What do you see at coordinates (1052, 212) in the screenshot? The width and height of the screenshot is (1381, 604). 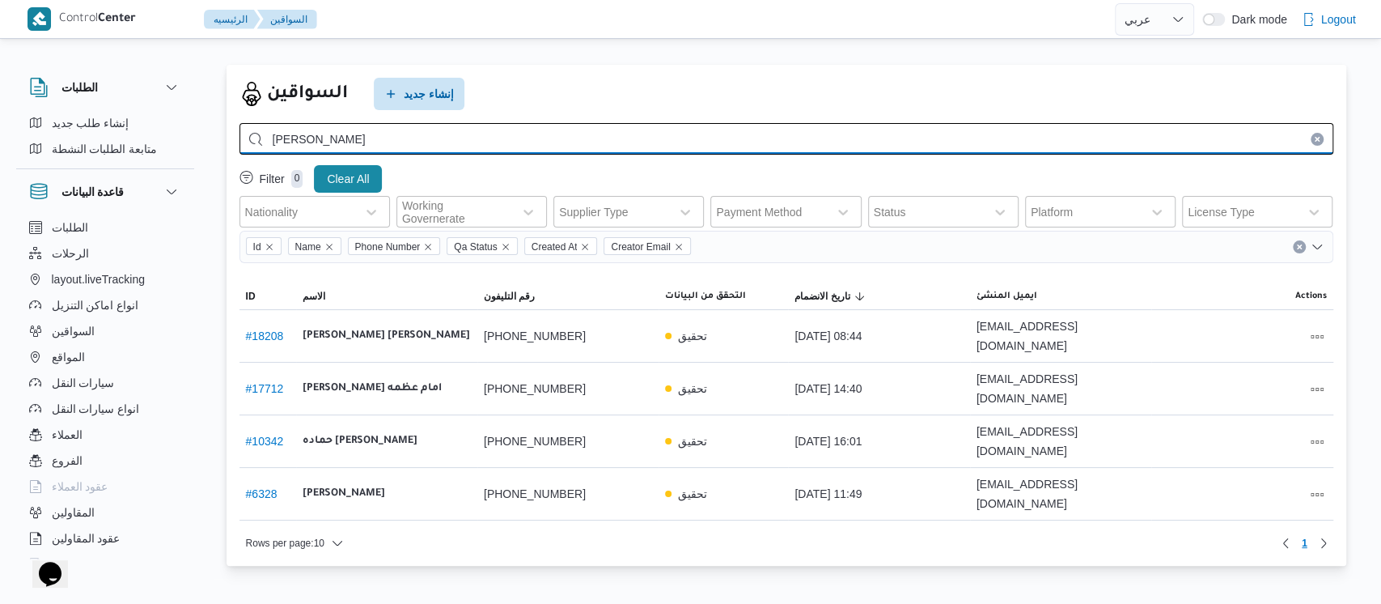 I see `div: Platform` at bounding box center [1052, 212].